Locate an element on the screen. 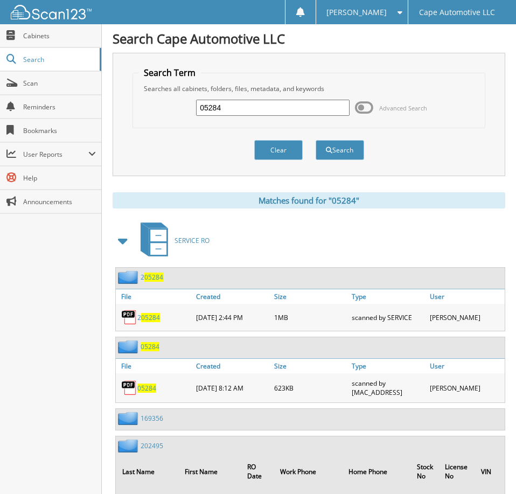  th: First Name is located at coordinates (210, 471).